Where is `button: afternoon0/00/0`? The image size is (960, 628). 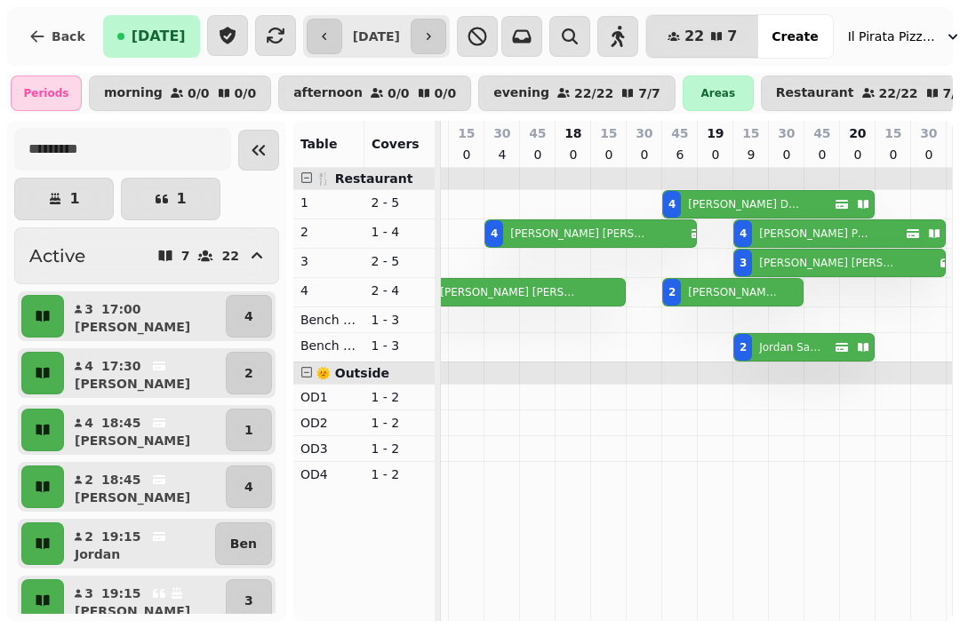
button: afternoon0/00/0 is located at coordinates (374, 93).